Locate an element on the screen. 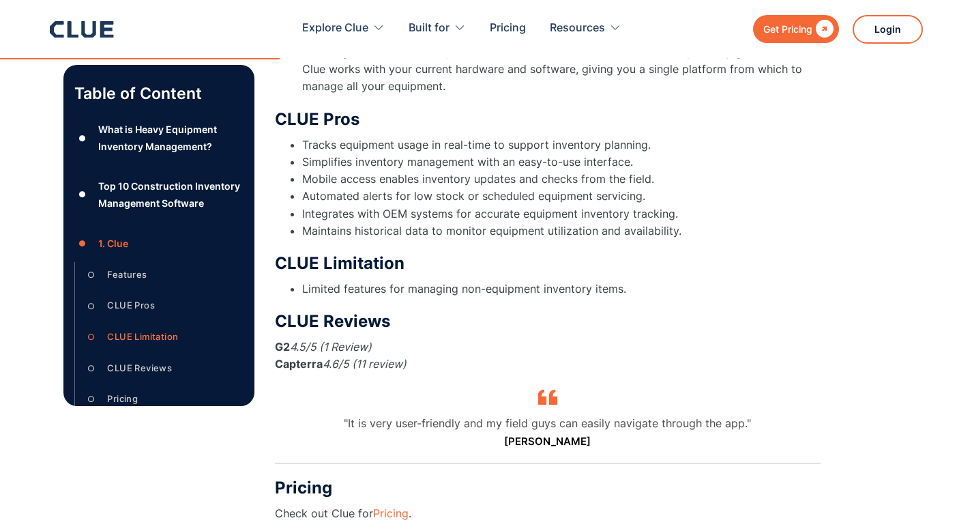 This screenshot has width=972, height=531. a: ○CLUE Reviews is located at coordinates (158, 368).